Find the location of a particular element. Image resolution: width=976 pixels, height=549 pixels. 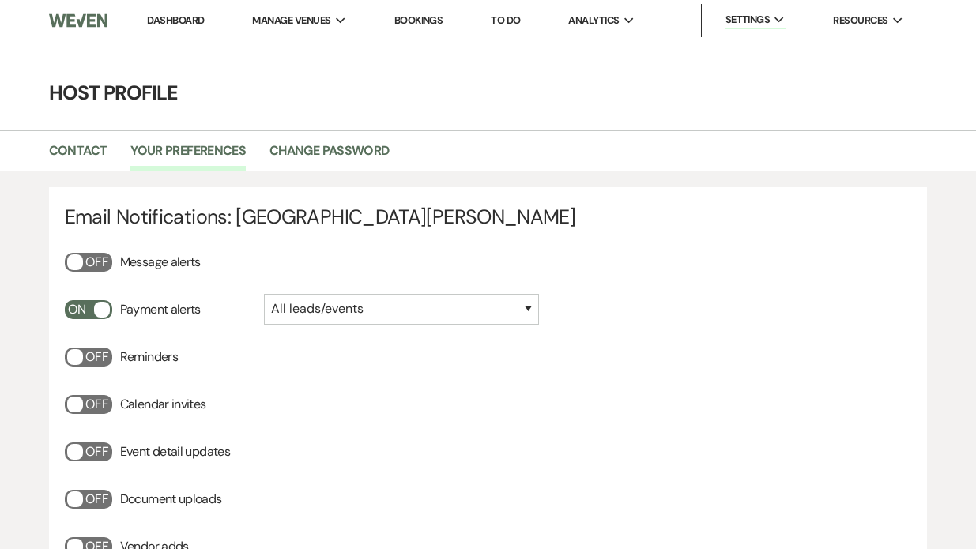

span: Manage Venues is located at coordinates (291, 21).